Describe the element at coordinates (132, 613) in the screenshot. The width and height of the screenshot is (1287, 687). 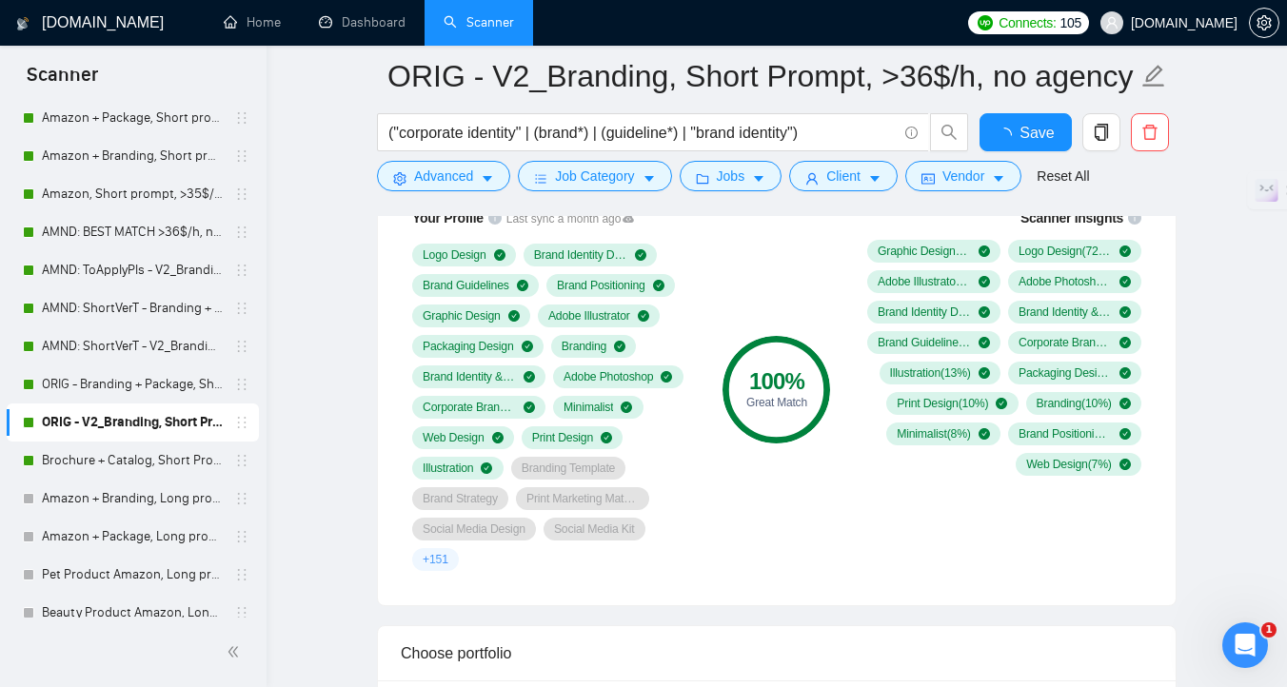
I see `a: Beauty Product Amazon, Long prompt, >35$/h, no agency` at that location.